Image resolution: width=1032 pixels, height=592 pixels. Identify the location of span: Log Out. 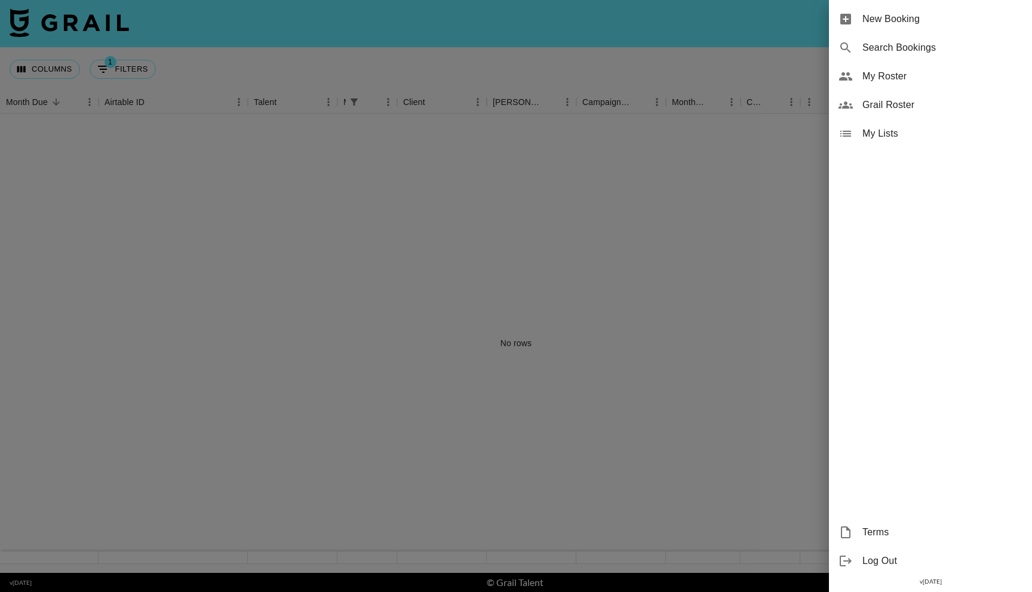
(942, 561).